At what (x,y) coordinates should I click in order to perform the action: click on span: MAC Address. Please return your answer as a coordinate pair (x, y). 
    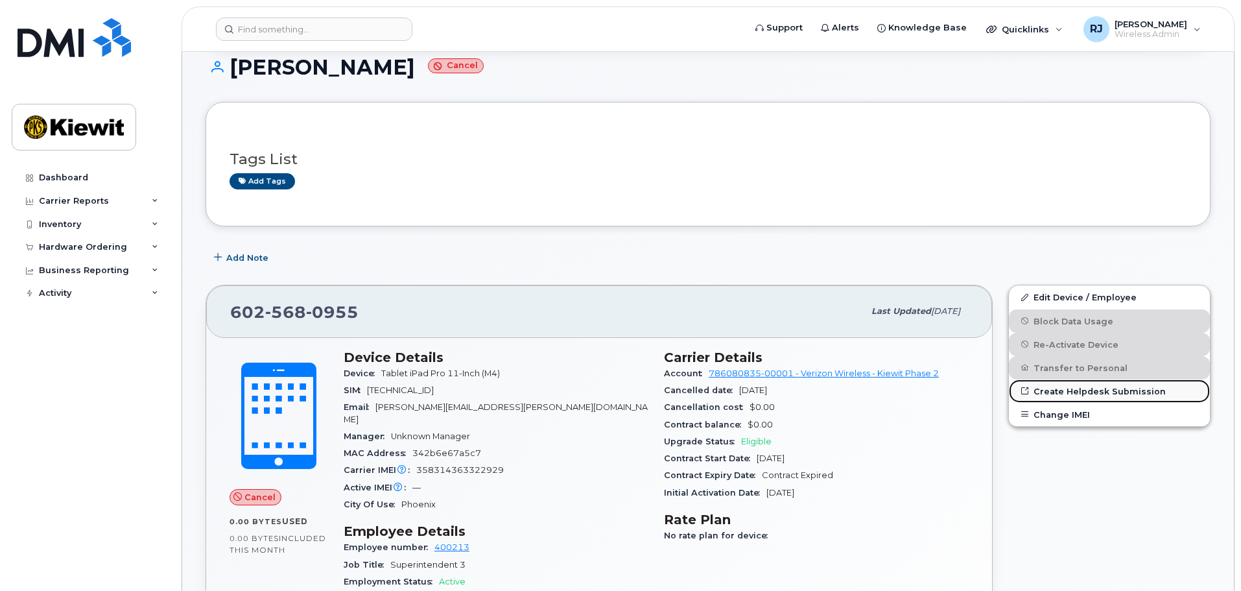
    Looking at the image, I should click on (378, 453).